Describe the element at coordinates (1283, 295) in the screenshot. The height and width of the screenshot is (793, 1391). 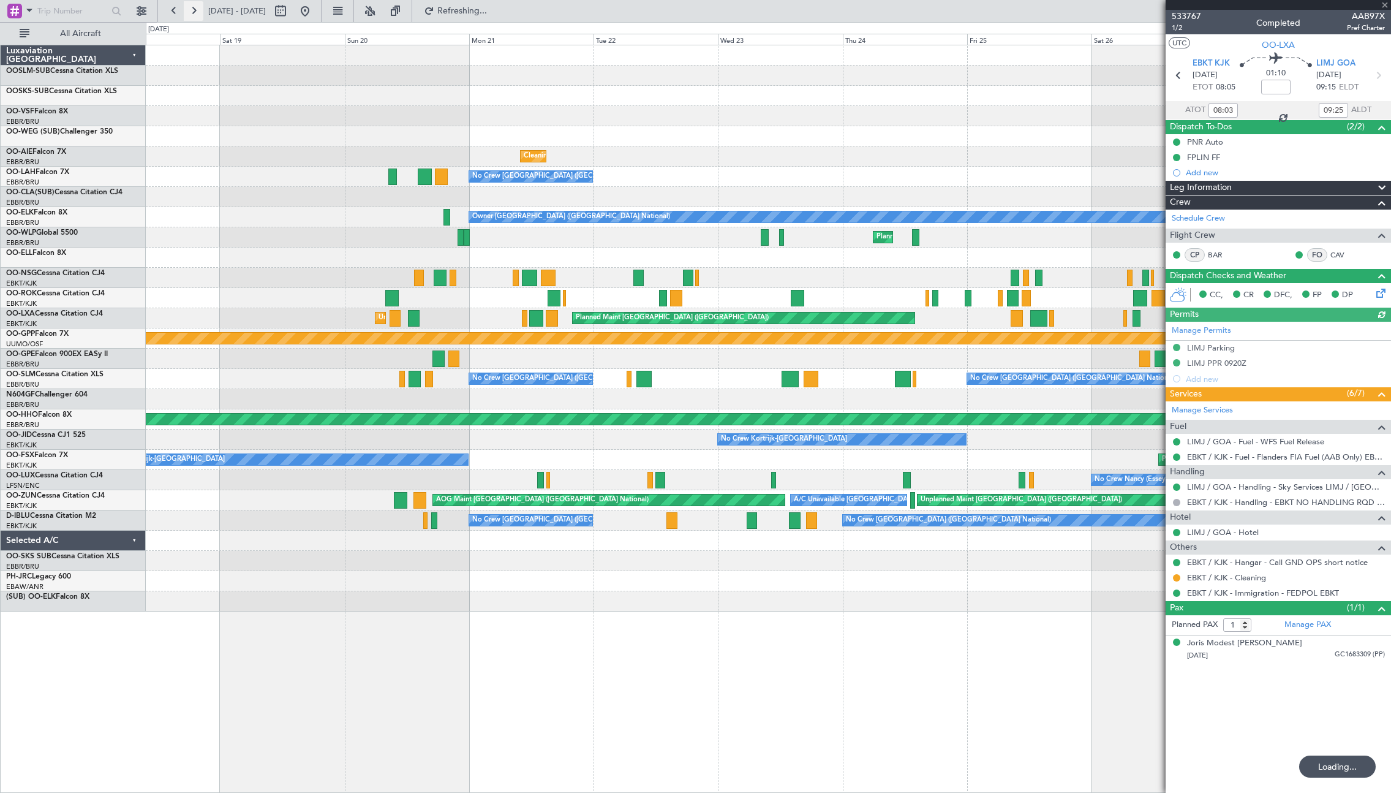
I see `span: DFC,` at that location.